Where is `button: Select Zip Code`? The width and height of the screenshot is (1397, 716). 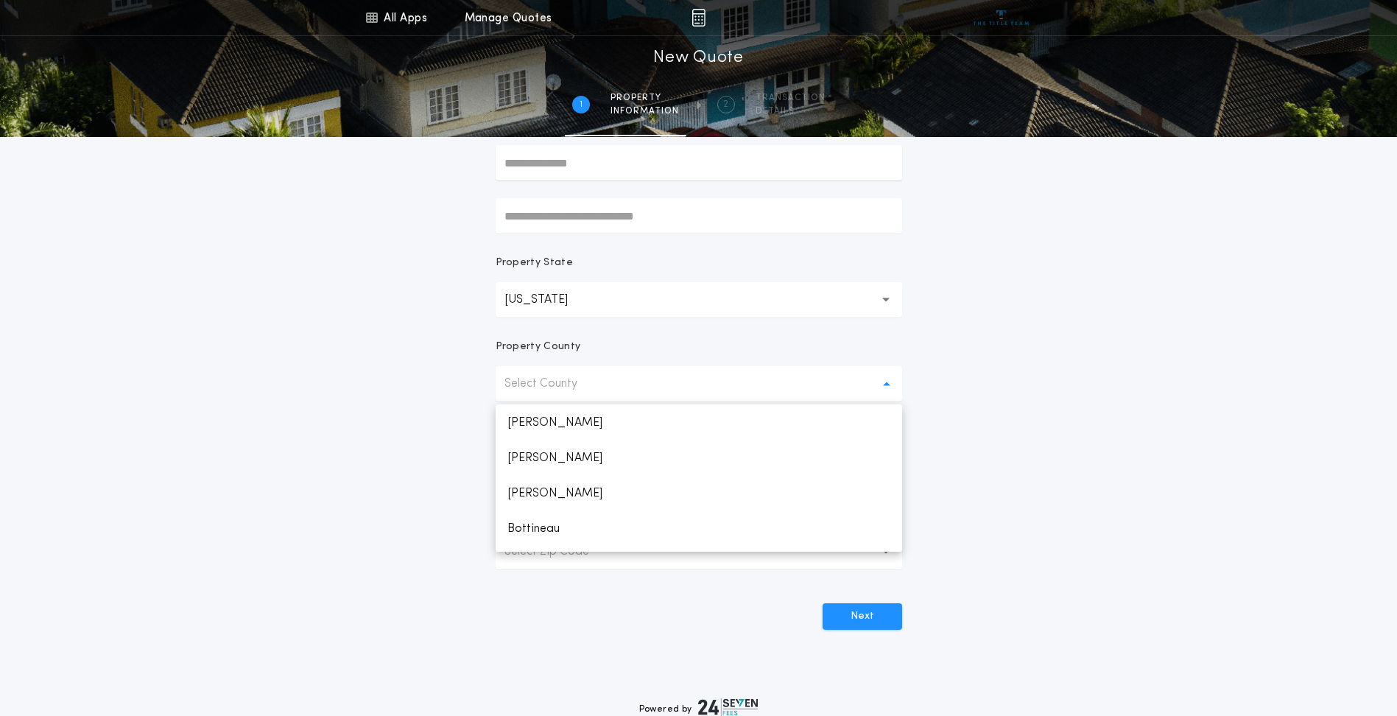
button: Select Zip Code is located at coordinates (699, 551).